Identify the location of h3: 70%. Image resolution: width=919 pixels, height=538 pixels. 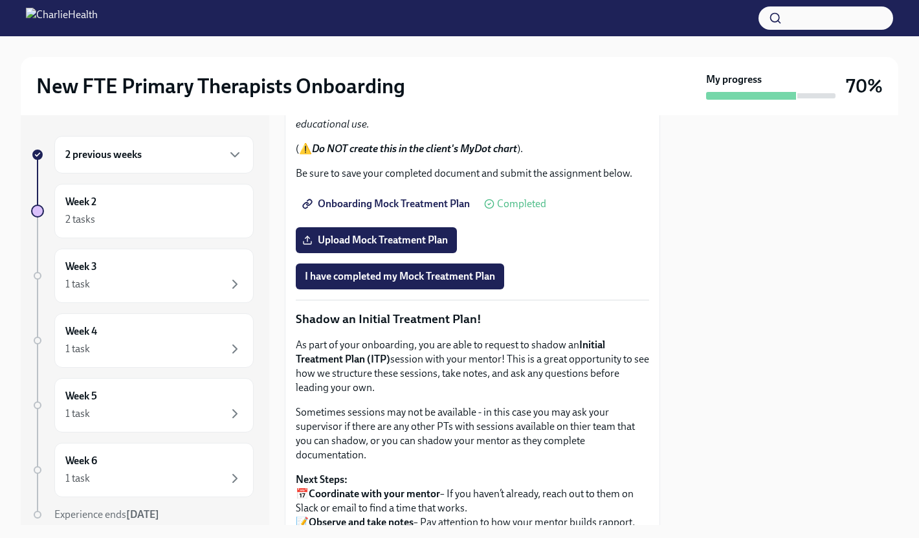
(864, 86).